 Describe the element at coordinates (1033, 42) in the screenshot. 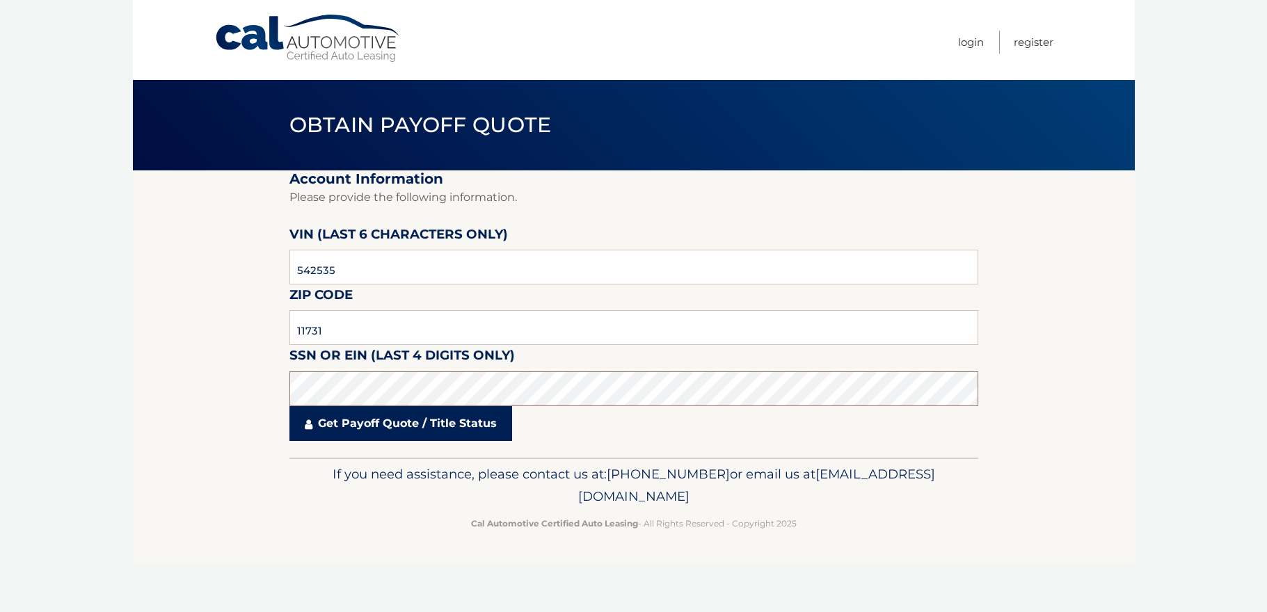

I see `a: Register` at that location.